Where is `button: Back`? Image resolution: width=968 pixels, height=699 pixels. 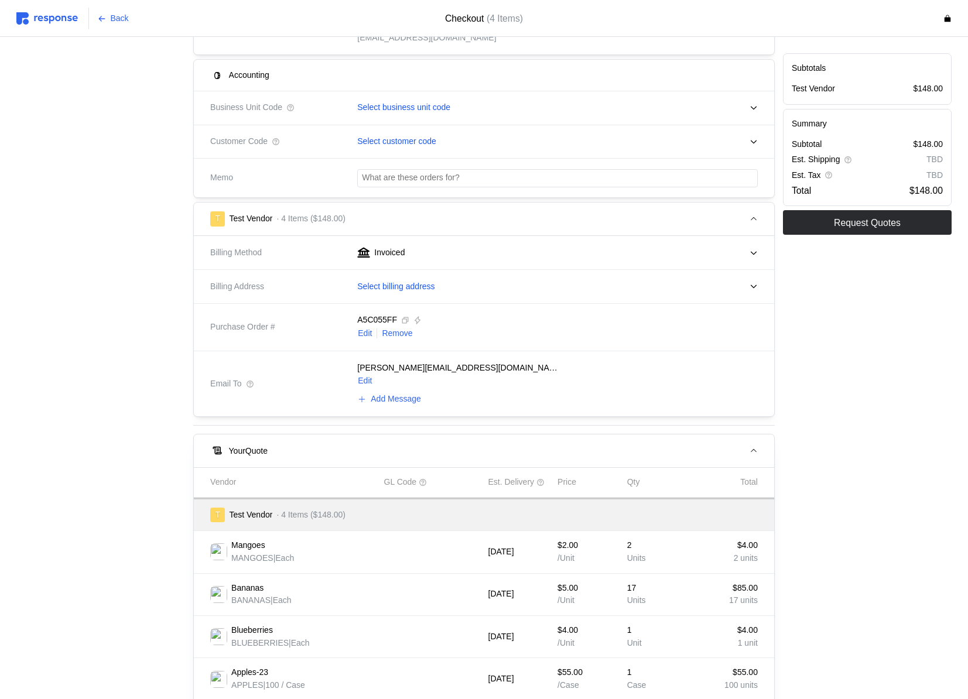
button: Back is located at coordinates (113, 19).